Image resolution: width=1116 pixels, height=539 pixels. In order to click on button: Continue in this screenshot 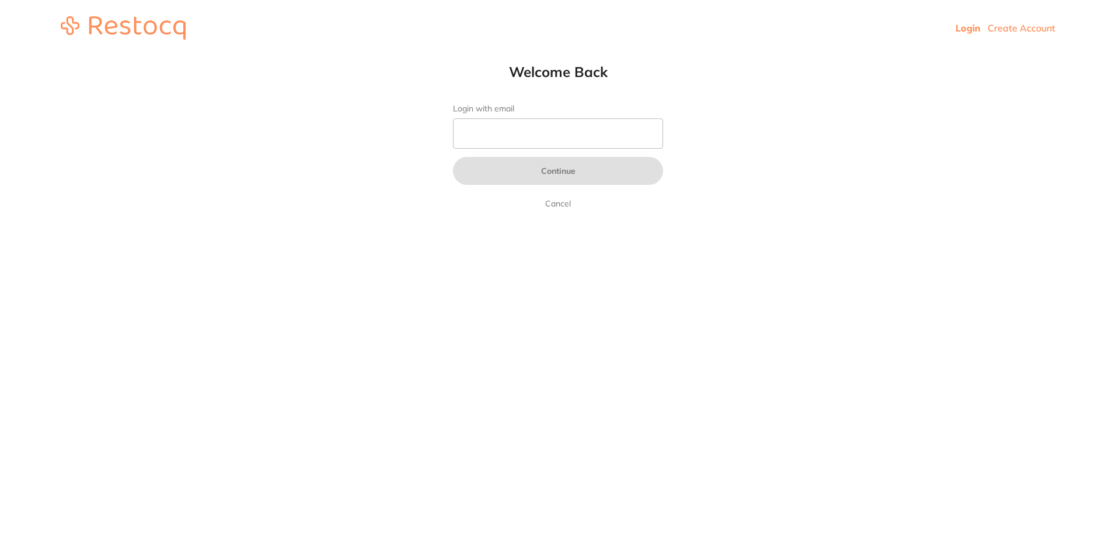, I will do `click(558, 171)`.